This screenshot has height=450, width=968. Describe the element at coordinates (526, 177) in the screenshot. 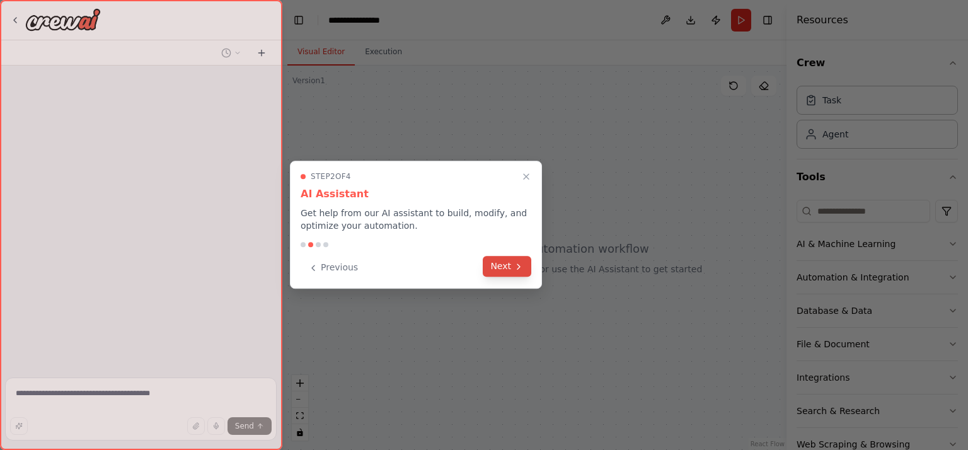

I see `button: Close walkthrough` at that location.